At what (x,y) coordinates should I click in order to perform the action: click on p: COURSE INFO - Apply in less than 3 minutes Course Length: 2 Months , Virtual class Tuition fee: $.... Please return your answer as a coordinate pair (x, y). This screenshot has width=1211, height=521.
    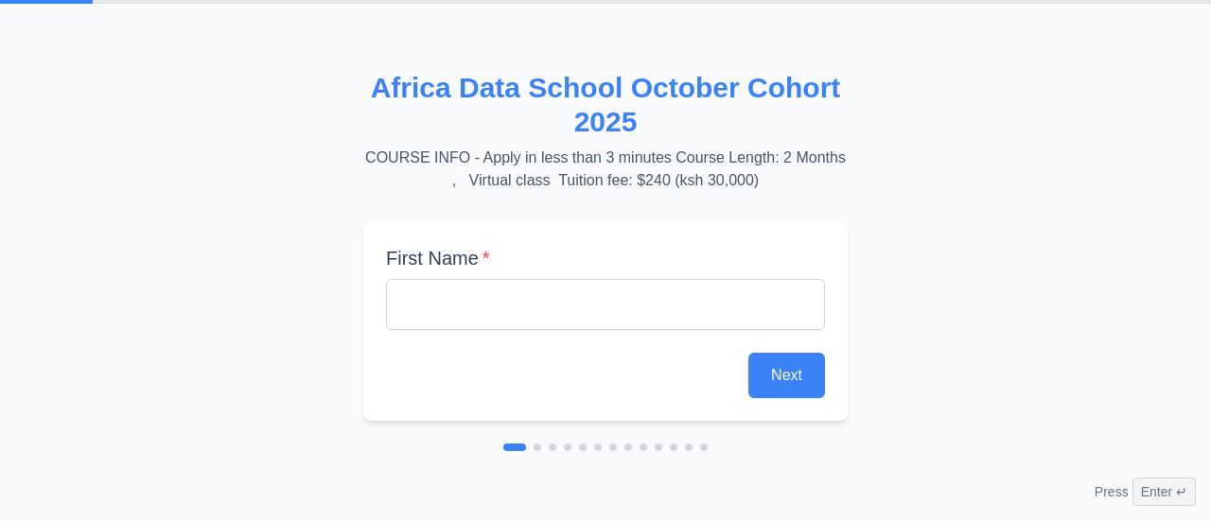
    Looking at the image, I should click on (606, 169).